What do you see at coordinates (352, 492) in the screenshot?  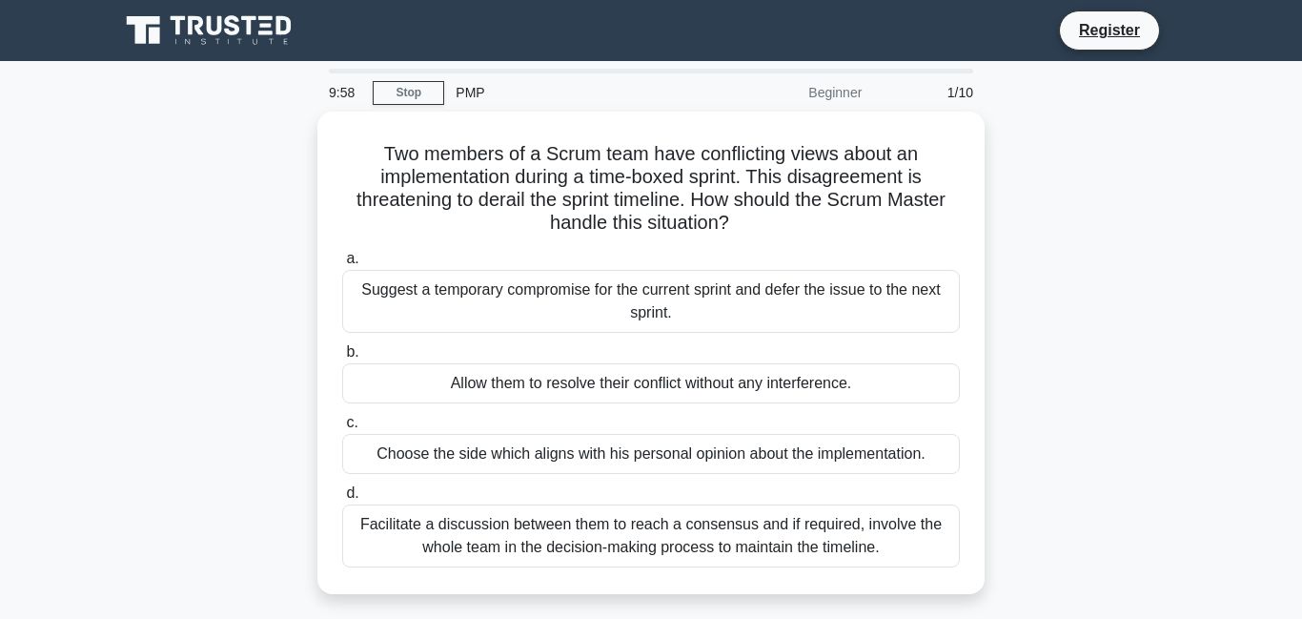 I see `span: d.` at bounding box center [352, 492].